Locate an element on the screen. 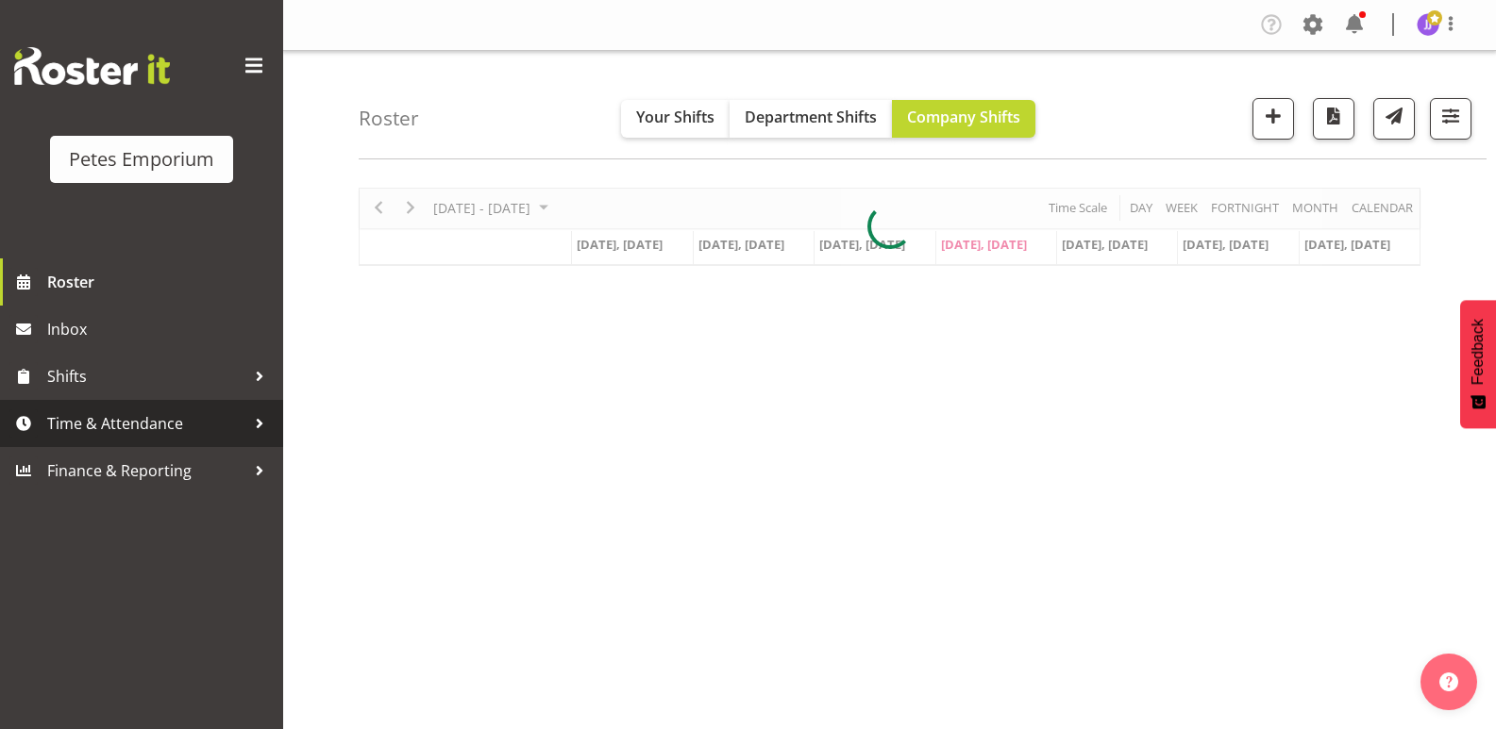  button: Your Shifts is located at coordinates (675, 119).